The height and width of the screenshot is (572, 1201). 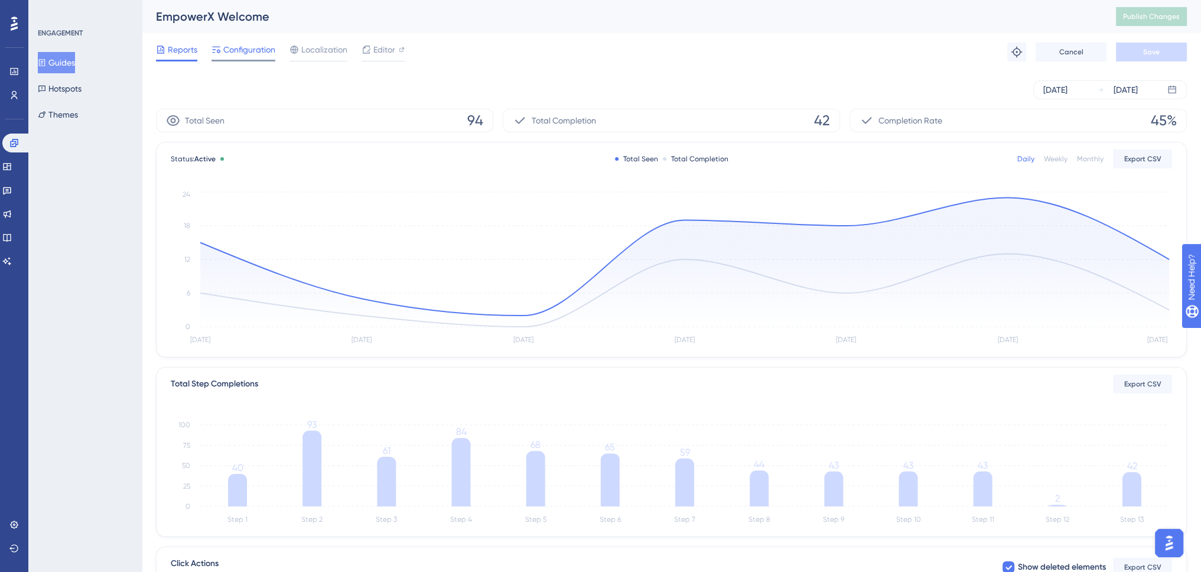 What do you see at coordinates (193, 159) in the screenshot?
I see `span: Status:` at bounding box center [193, 159].